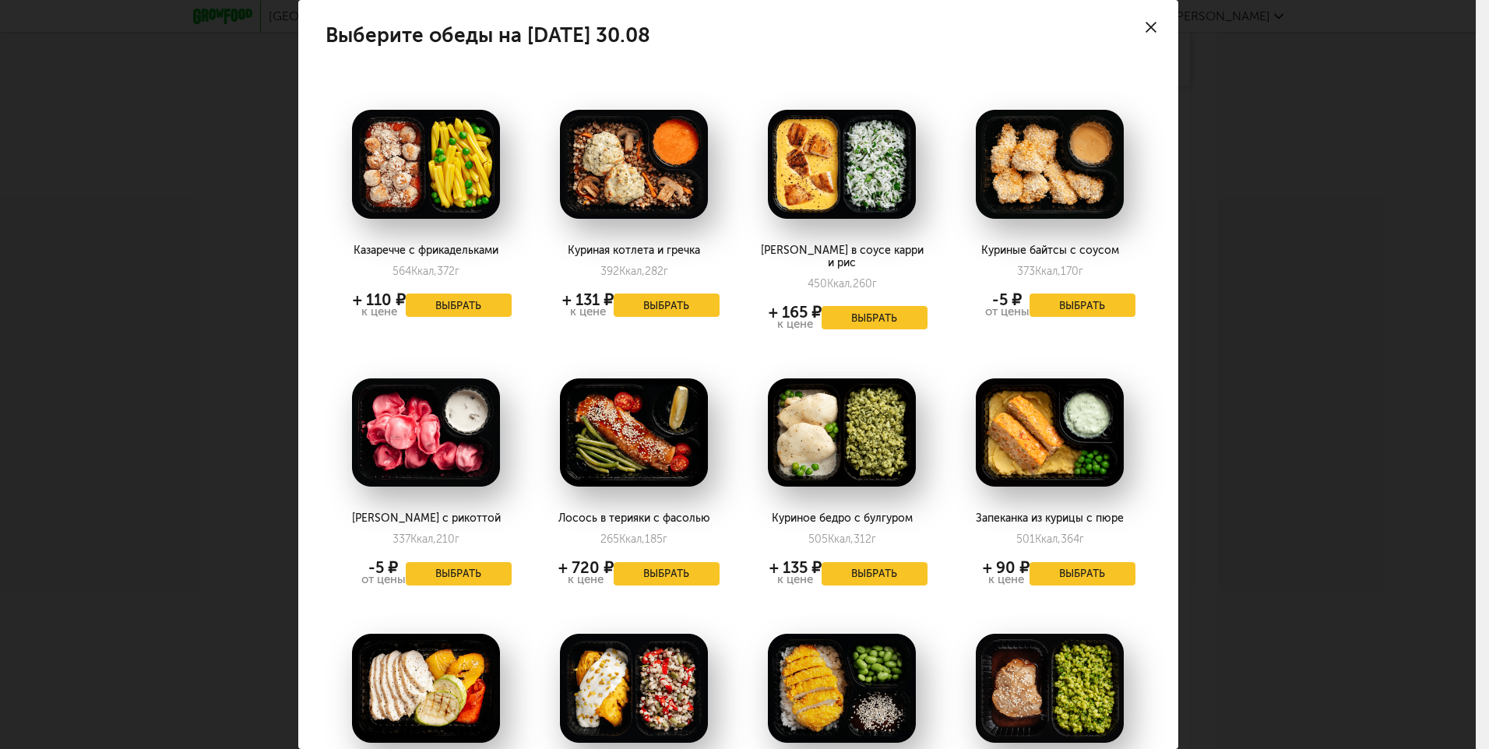 This screenshot has height=749, width=1489. I want to click on div: Куриные байтсы с соусом, so click(1049, 251).